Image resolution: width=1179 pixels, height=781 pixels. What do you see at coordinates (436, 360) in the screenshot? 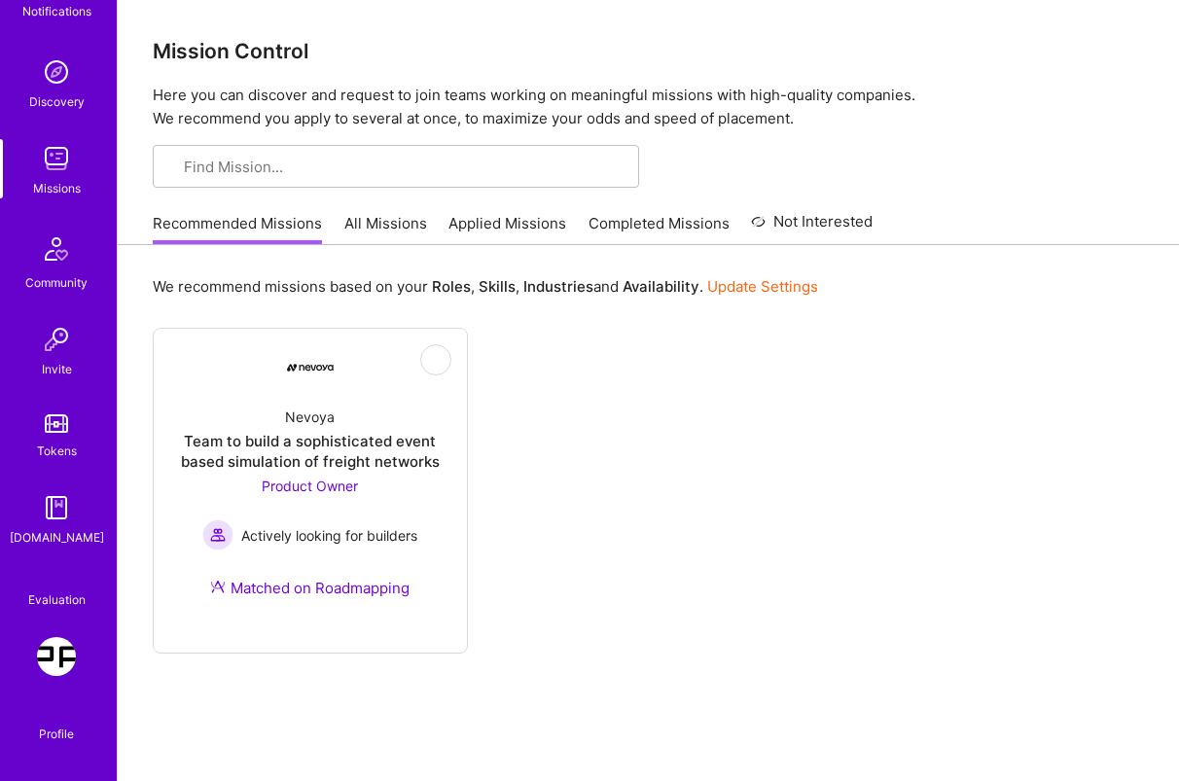
I see `i: icon EyeClosed` at bounding box center [436, 360].